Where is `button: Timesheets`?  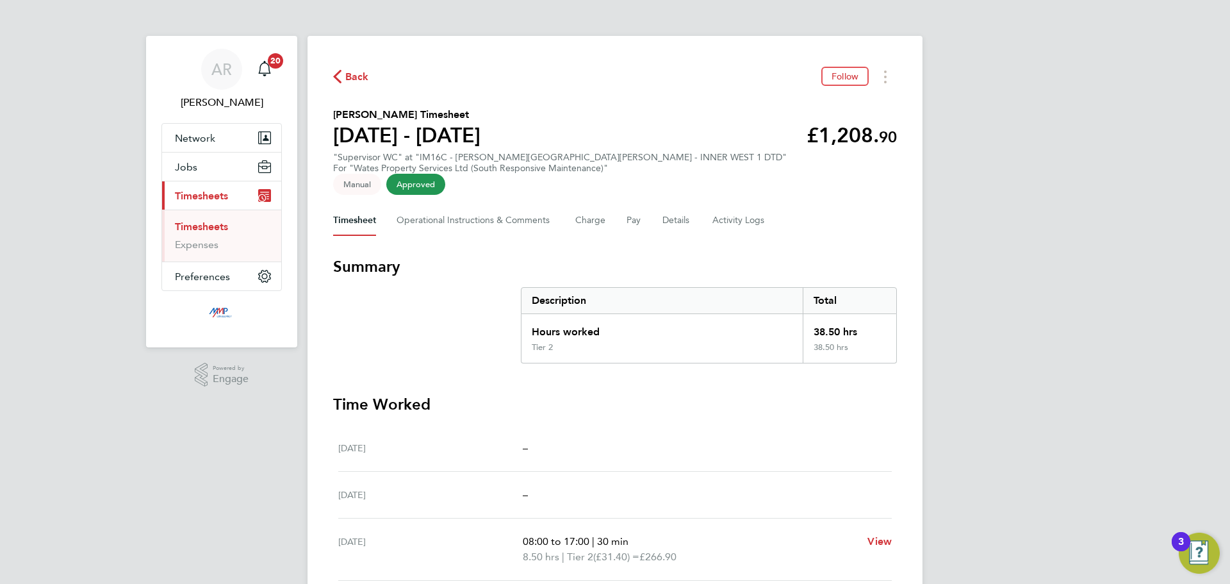
button: Timesheets is located at coordinates (222, 195).